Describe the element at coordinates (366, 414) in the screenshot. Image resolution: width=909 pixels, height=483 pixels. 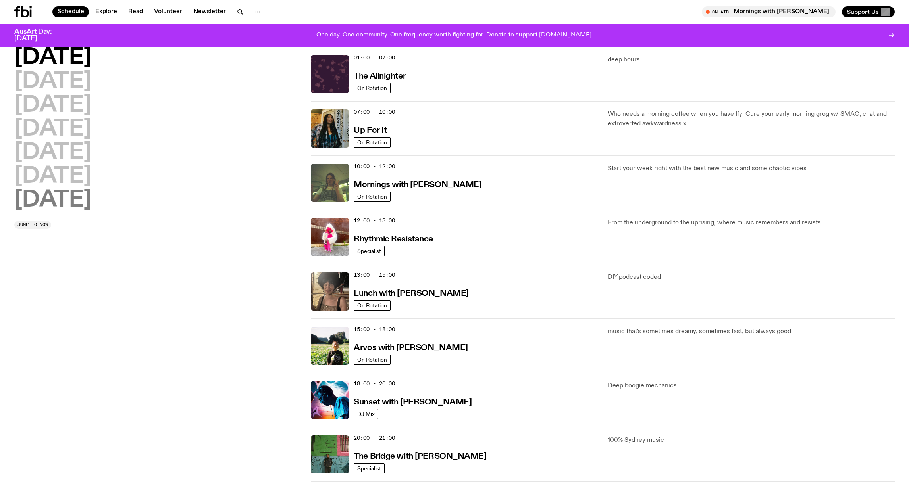
I see `span: DJ Mix` at that location.